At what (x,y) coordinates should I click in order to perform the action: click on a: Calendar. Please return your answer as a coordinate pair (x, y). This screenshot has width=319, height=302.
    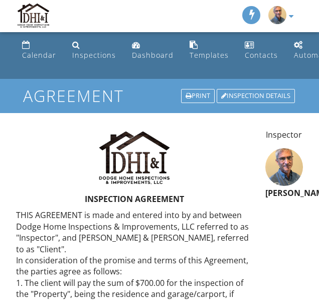
    Looking at the image, I should click on (39, 50).